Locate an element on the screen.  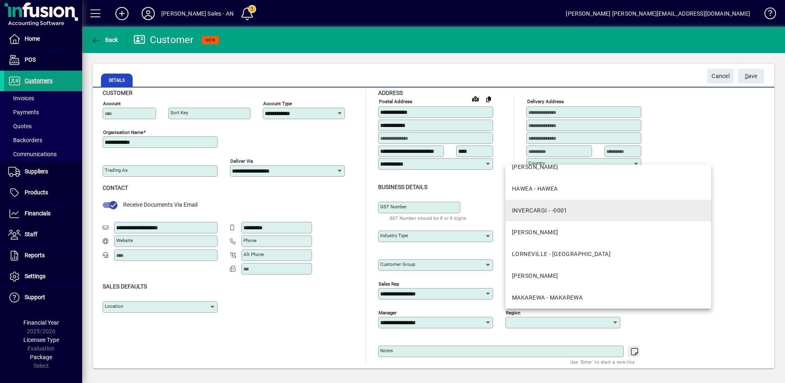
span: Invoices is located at coordinates (21, 98).